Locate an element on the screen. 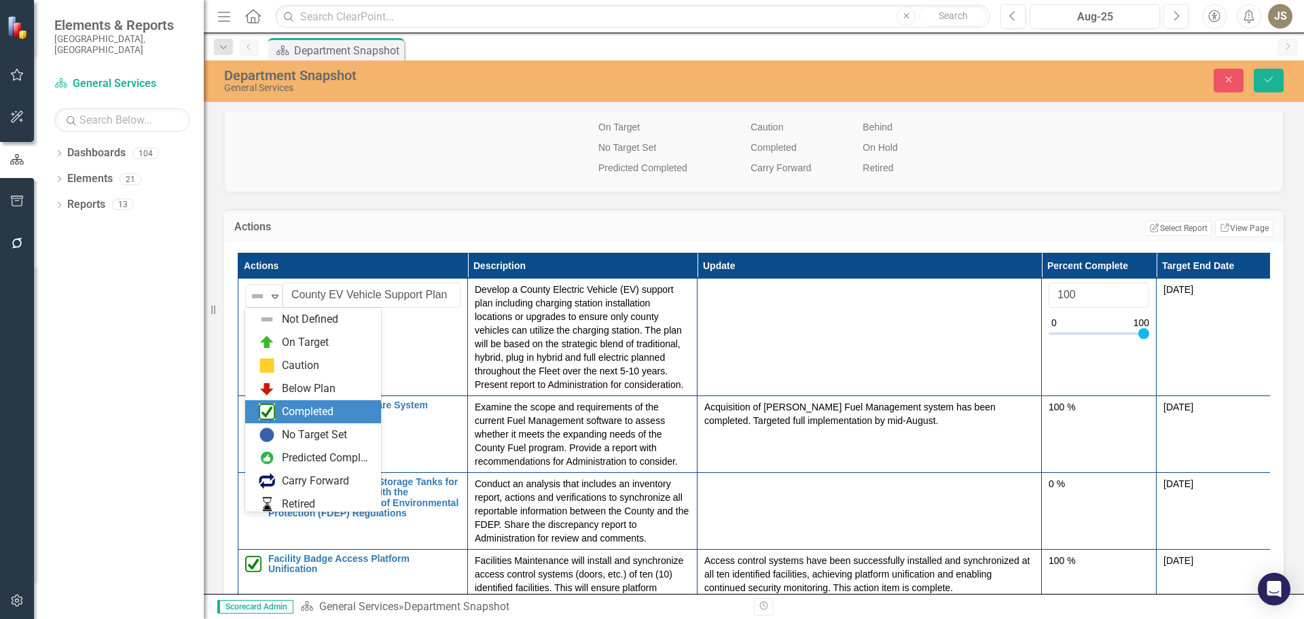 This screenshot has height=619, width=1304. img: On Target is located at coordinates (267, 342).